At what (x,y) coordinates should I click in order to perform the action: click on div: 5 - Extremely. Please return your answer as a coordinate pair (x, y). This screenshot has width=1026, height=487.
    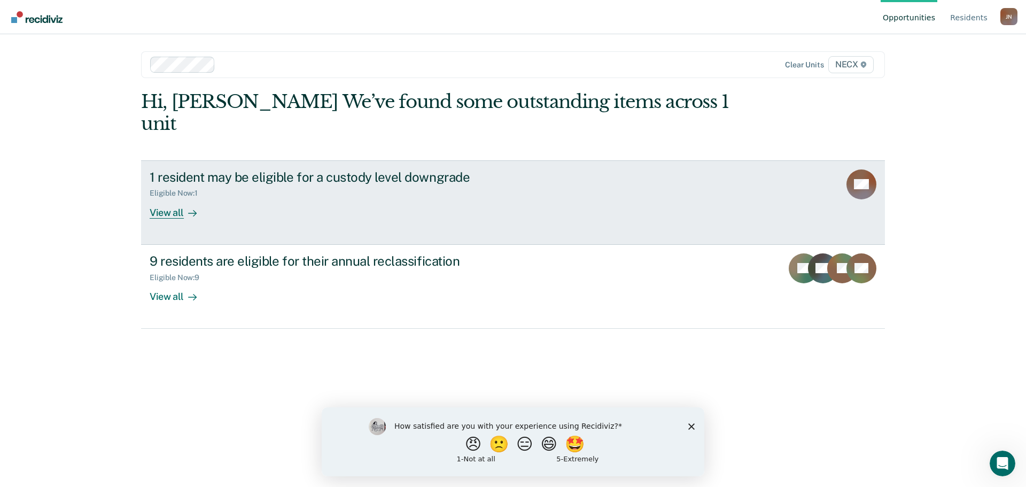
    Looking at the image, I should click on (285, 51).